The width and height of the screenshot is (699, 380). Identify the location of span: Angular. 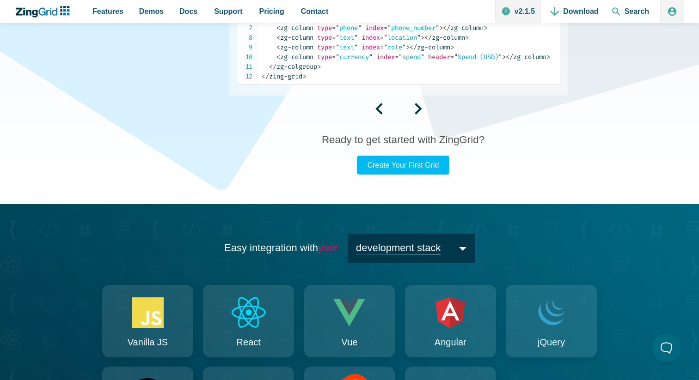
(450, 342).